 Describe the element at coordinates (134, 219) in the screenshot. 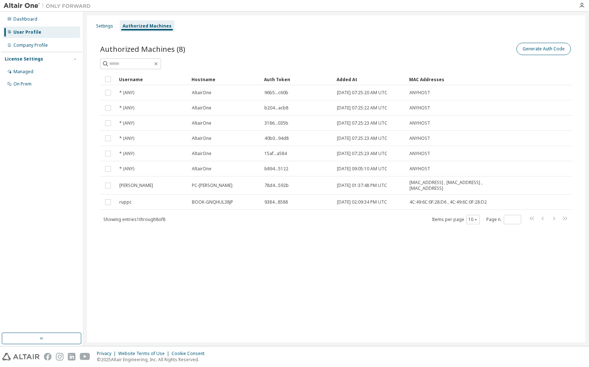

I see `span: Showing entries 1 through 8 of 8` at that location.